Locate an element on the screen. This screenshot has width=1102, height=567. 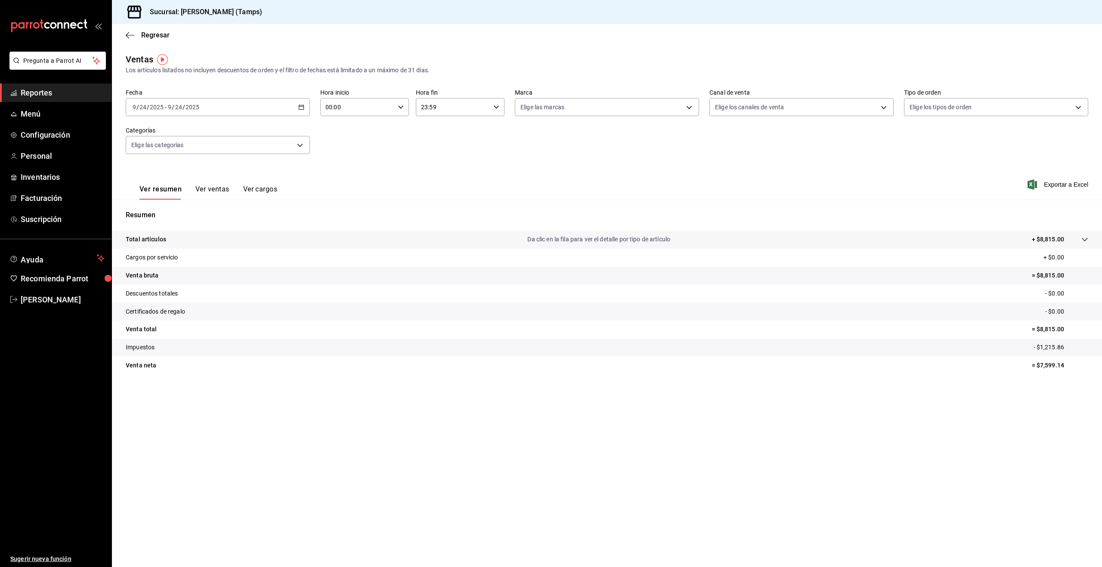
span: Configuración is located at coordinates (62, 135).